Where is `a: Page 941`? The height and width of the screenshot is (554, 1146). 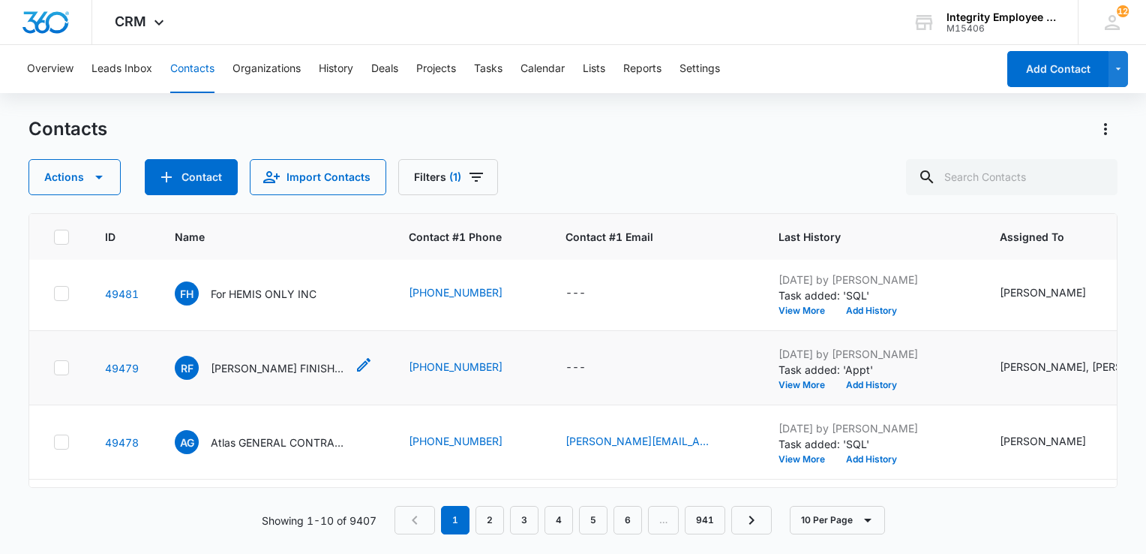 a: Page 941 is located at coordinates (705, 520).